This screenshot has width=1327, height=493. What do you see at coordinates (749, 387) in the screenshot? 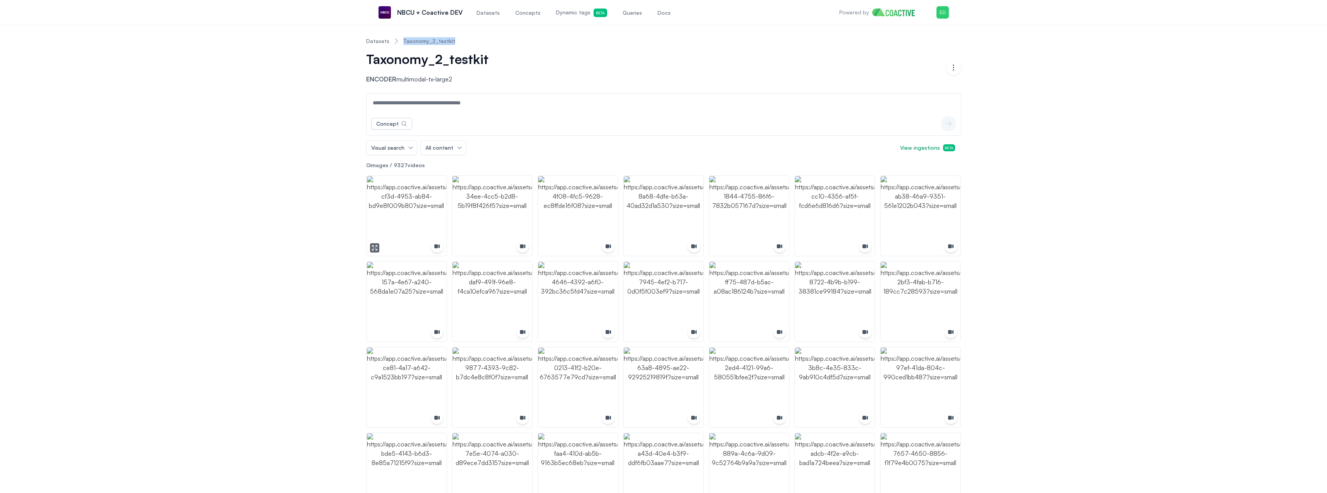
I see `button: https://app.coactive.ai/assets/ui/images/coactive/Taxonomy_2_testkit_1740064960001/26fac25d-2ed4-...` at bounding box center [749, 387].